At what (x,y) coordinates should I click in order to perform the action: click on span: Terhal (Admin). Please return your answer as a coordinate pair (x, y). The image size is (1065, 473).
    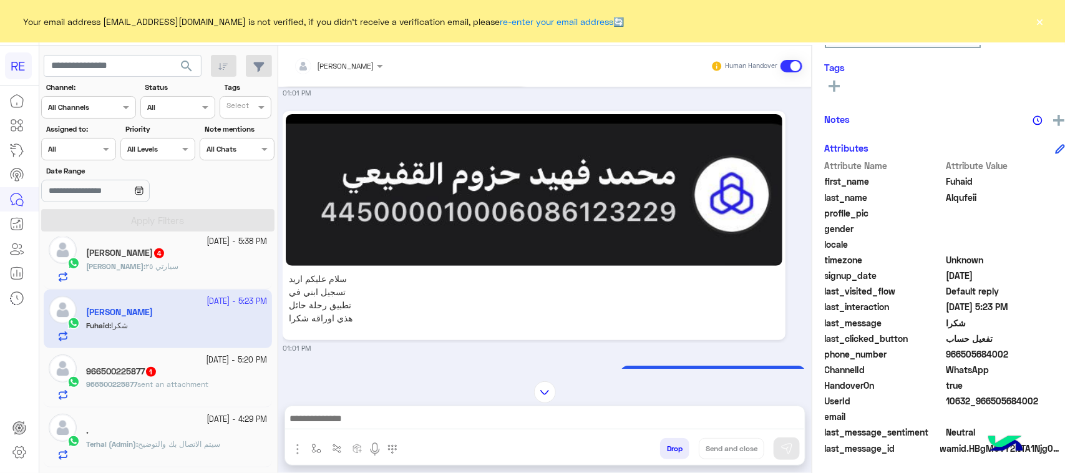
    Looking at the image, I should click on (111, 443).